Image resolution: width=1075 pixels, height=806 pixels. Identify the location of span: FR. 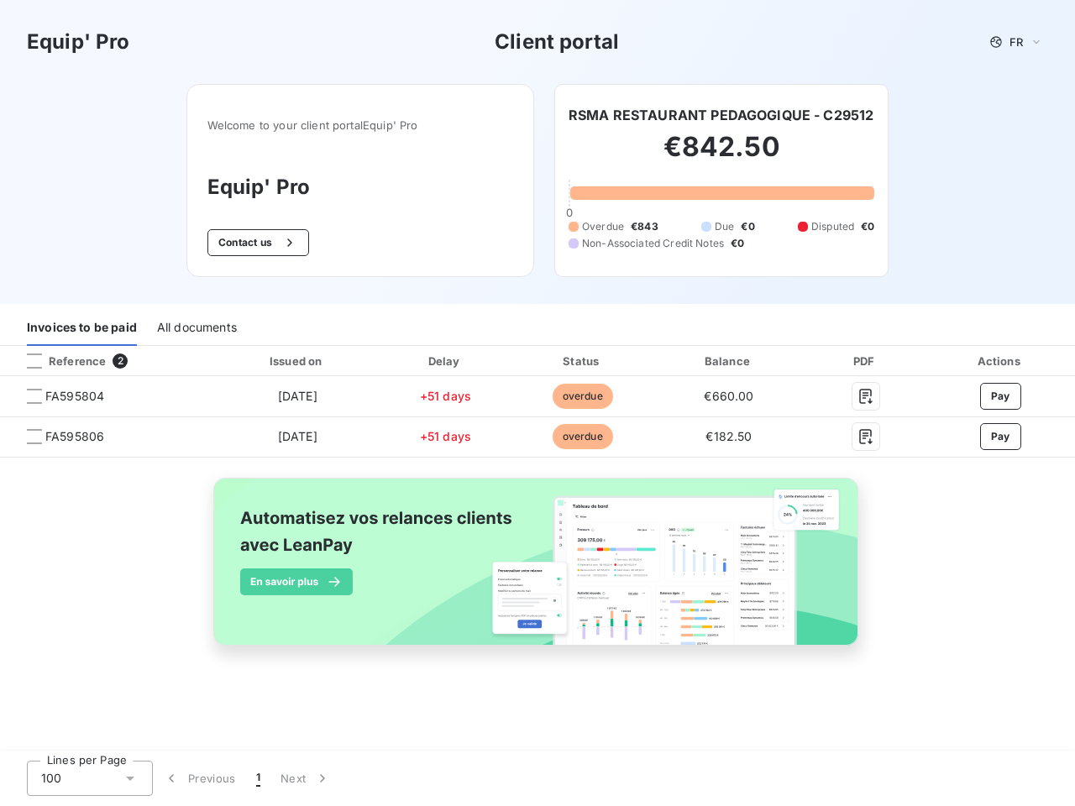
(1016, 42).